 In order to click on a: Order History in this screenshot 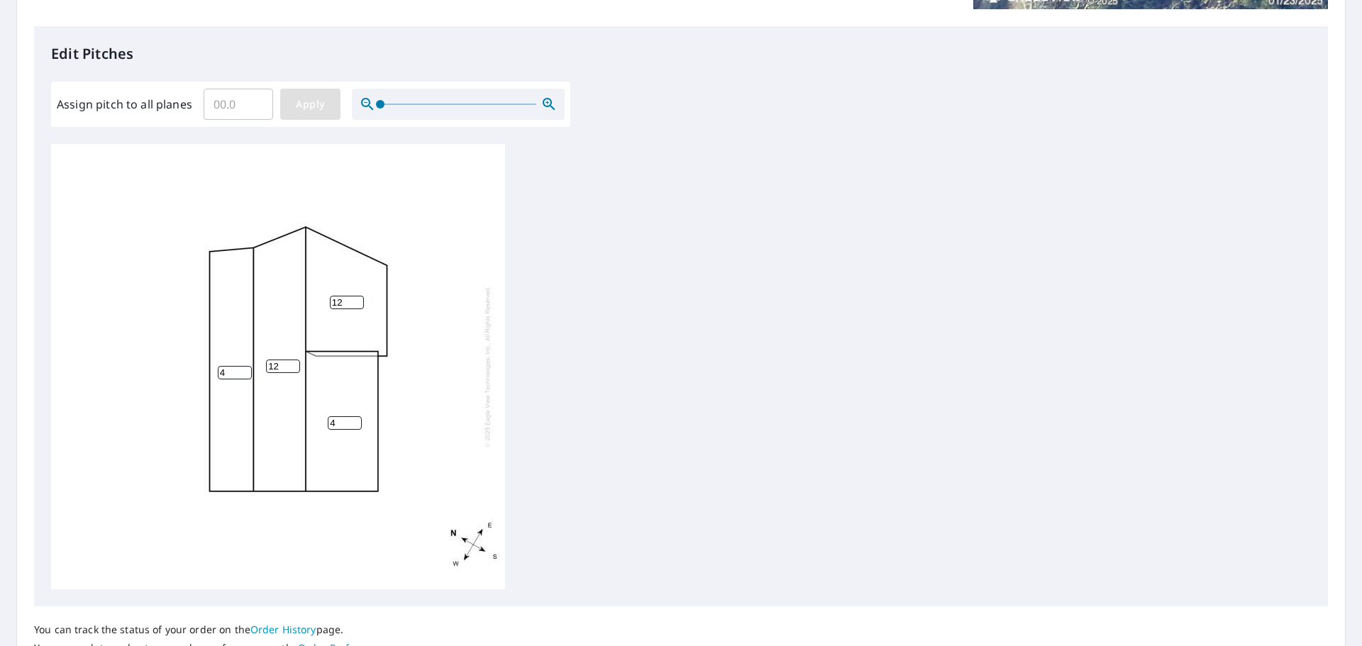, I will do `click(283, 629)`.